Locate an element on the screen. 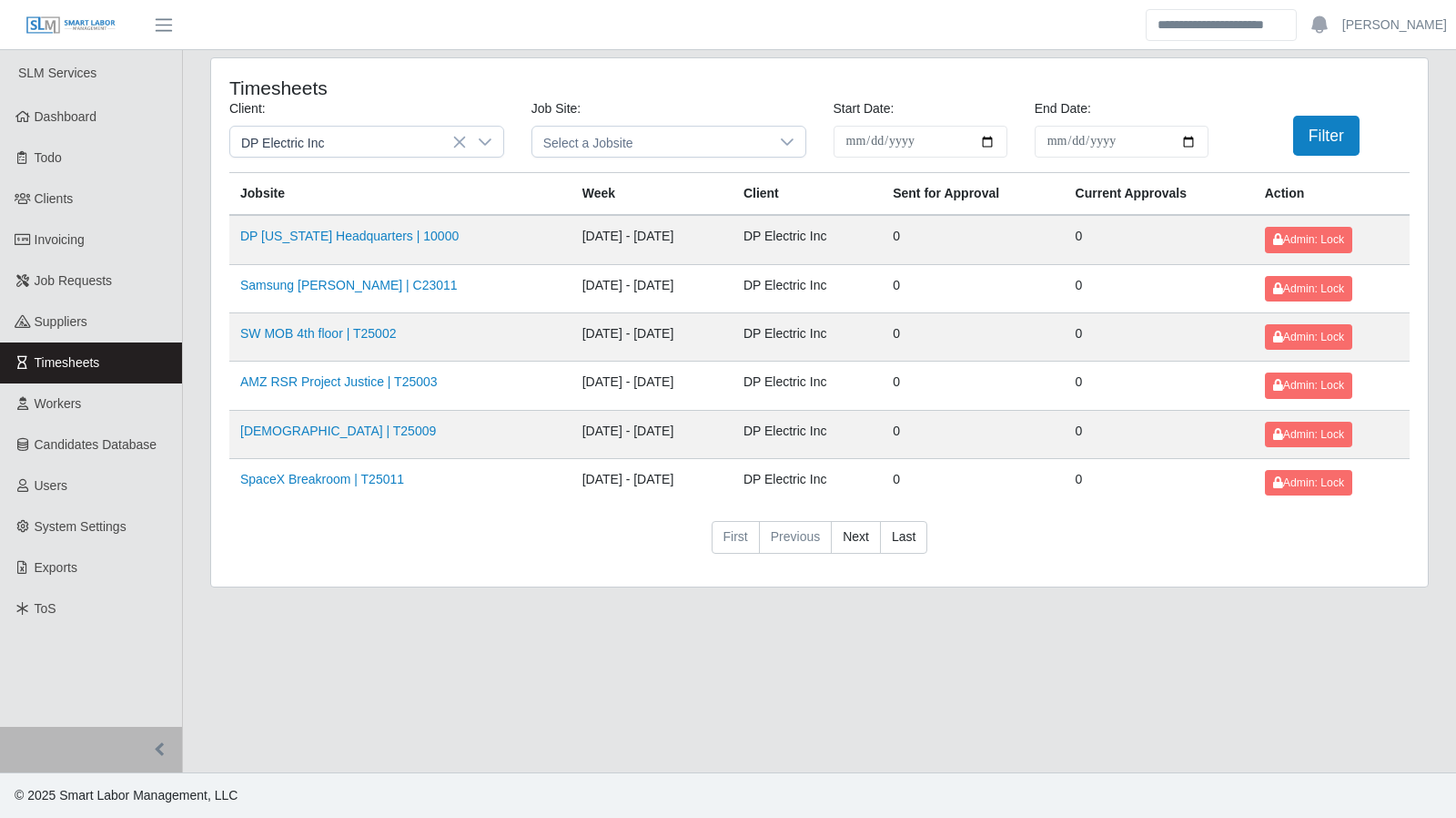 This screenshot has height=818, width=1456. span: System Settings is located at coordinates (80, 527).